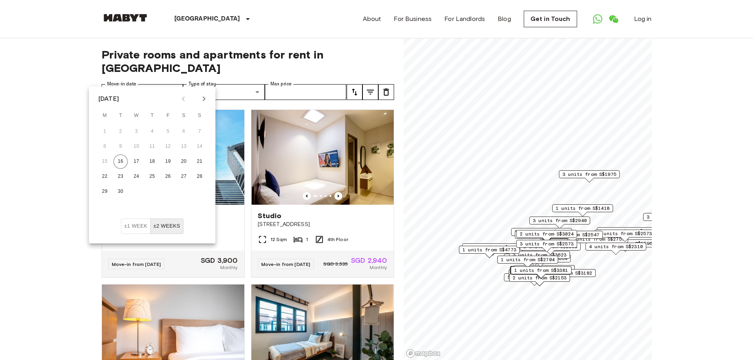 The width and height of the screenshot is (753, 360). I want to click on span: Thursday, so click(152, 116).